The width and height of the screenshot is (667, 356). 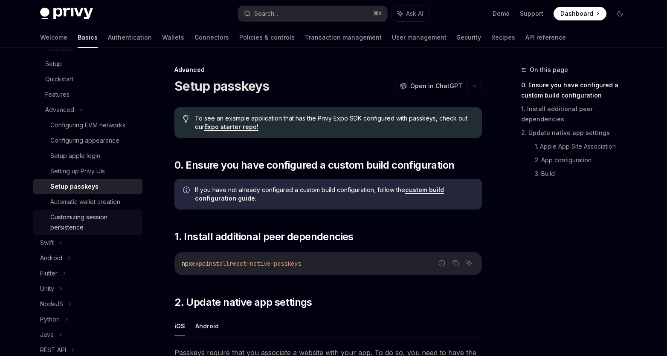 What do you see at coordinates (431, 86) in the screenshot?
I see `button: Open in ChatGPT` at bounding box center [431, 86].